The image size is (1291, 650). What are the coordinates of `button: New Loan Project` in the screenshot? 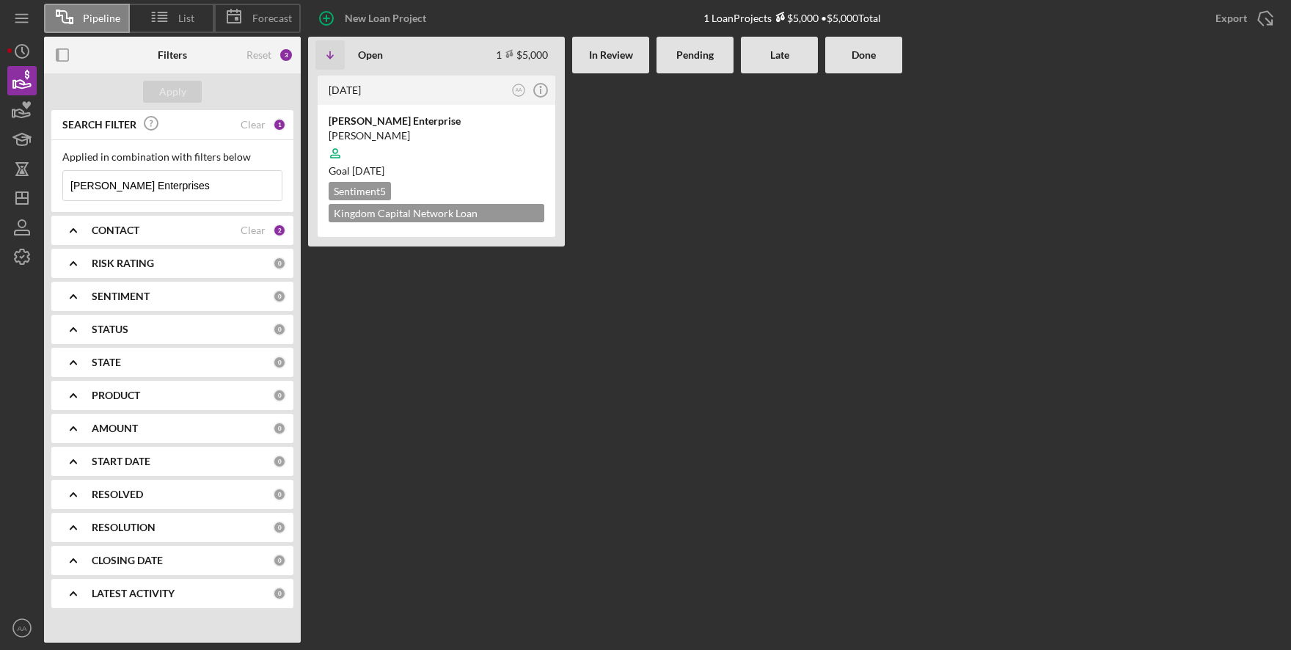 It's located at (374, 18).